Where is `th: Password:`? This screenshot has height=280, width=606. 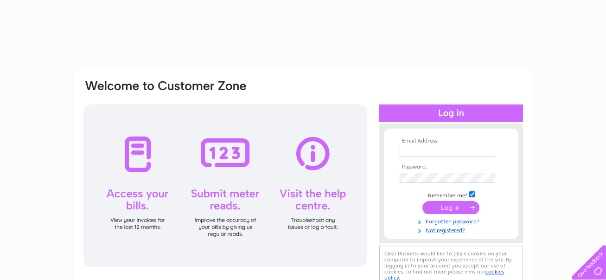 th: Password: is located at coordinates (451, 167).